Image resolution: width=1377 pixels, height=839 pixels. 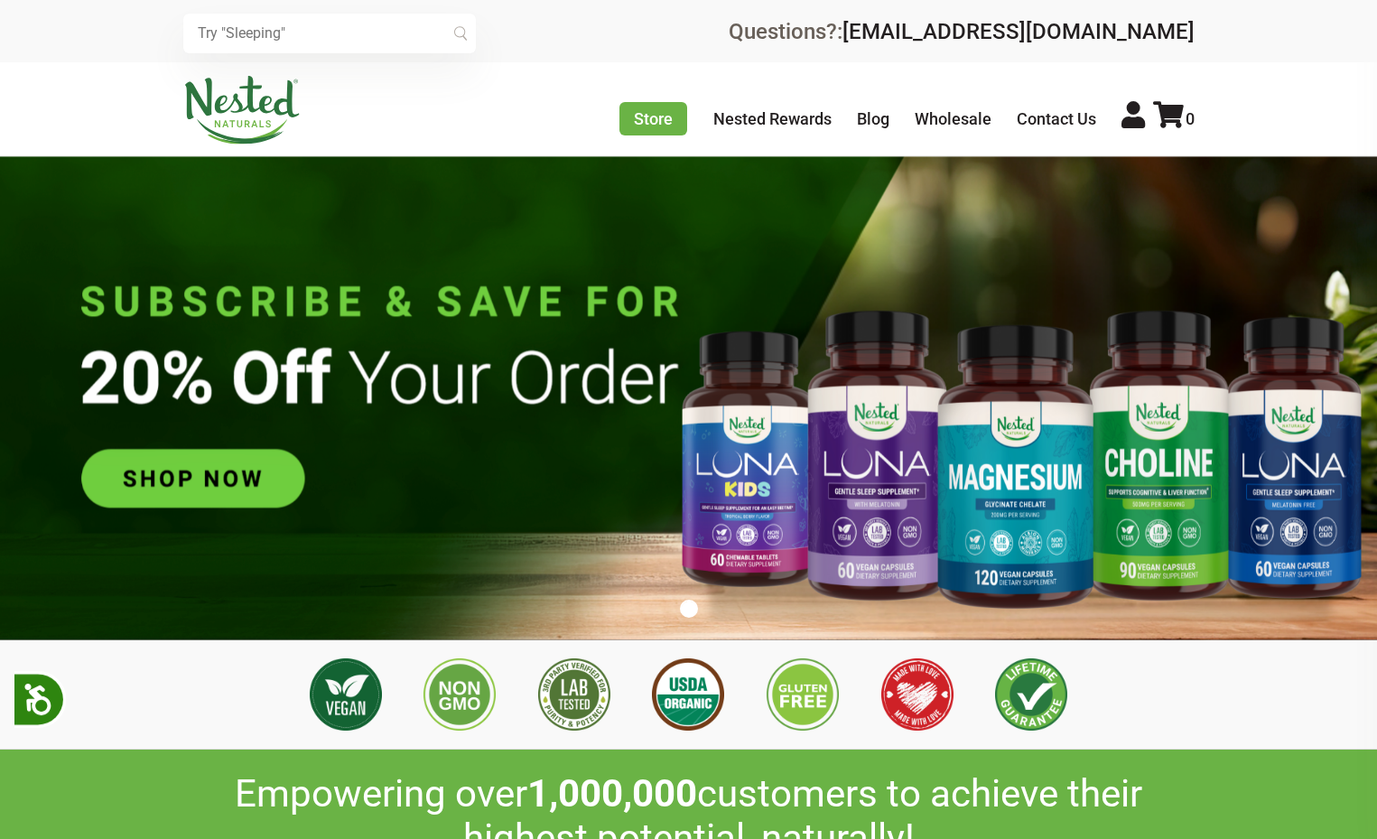 I want to click on img: USDA Organic, so click(x=688, y=695).